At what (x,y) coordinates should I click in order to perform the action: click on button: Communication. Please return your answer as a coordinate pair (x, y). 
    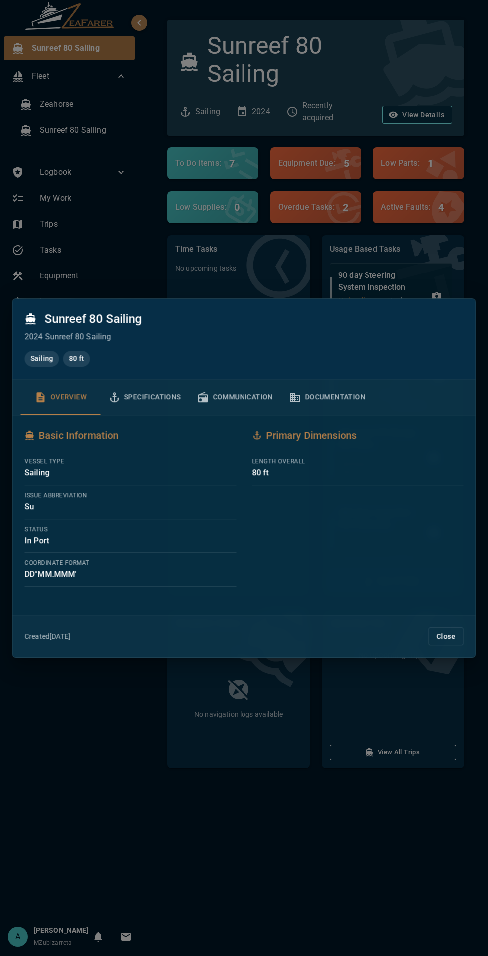
    Looking at the image, I should click on (235, 397).